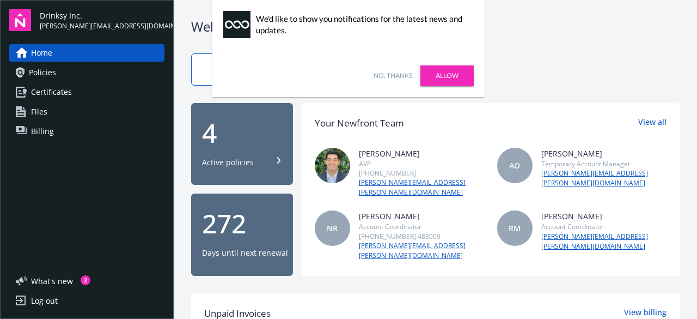  I want to click on div: Temporary Account Manager, so click(604, 163).